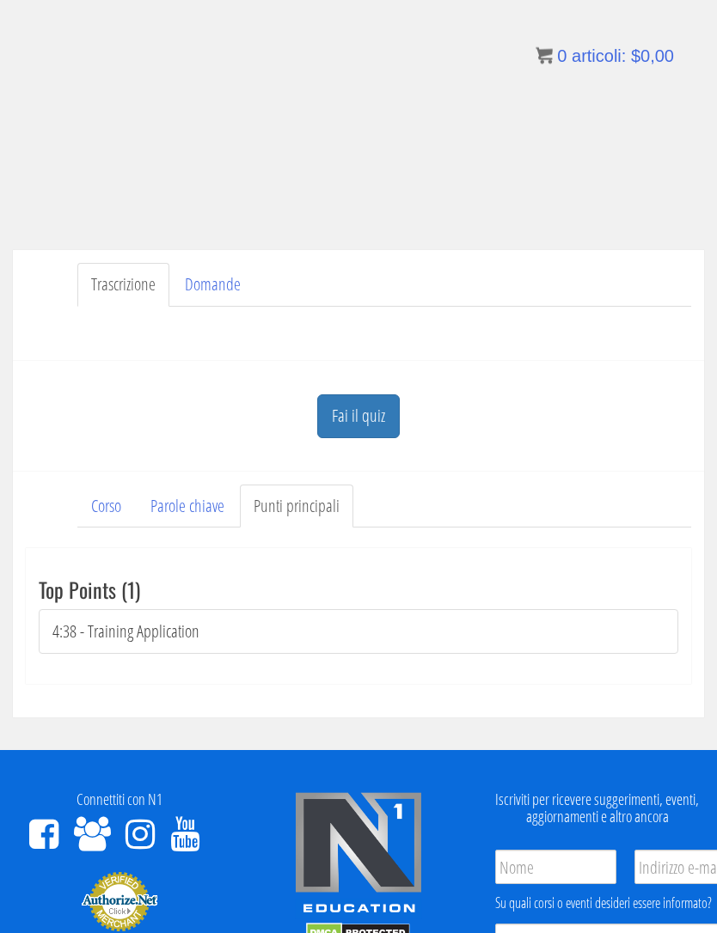 Image resolution: width=717 pixels, height=933 pixels. Describe the element at coordinates (358, 632) in the screenshot. I see `li: 4:38 - Training Application` at that location.